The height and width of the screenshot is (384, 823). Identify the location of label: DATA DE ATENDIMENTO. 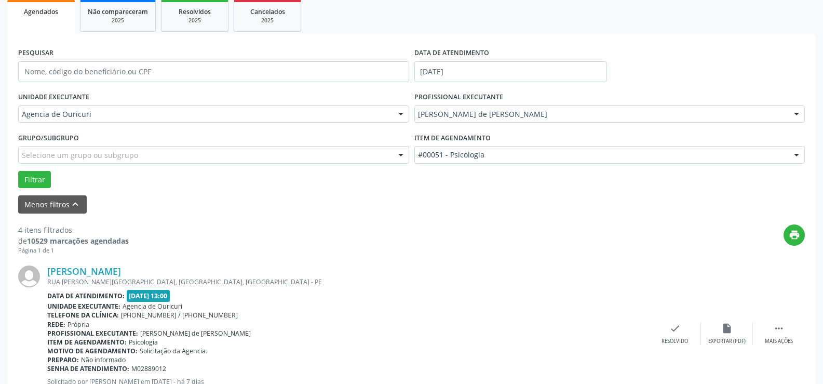
(452, 53).